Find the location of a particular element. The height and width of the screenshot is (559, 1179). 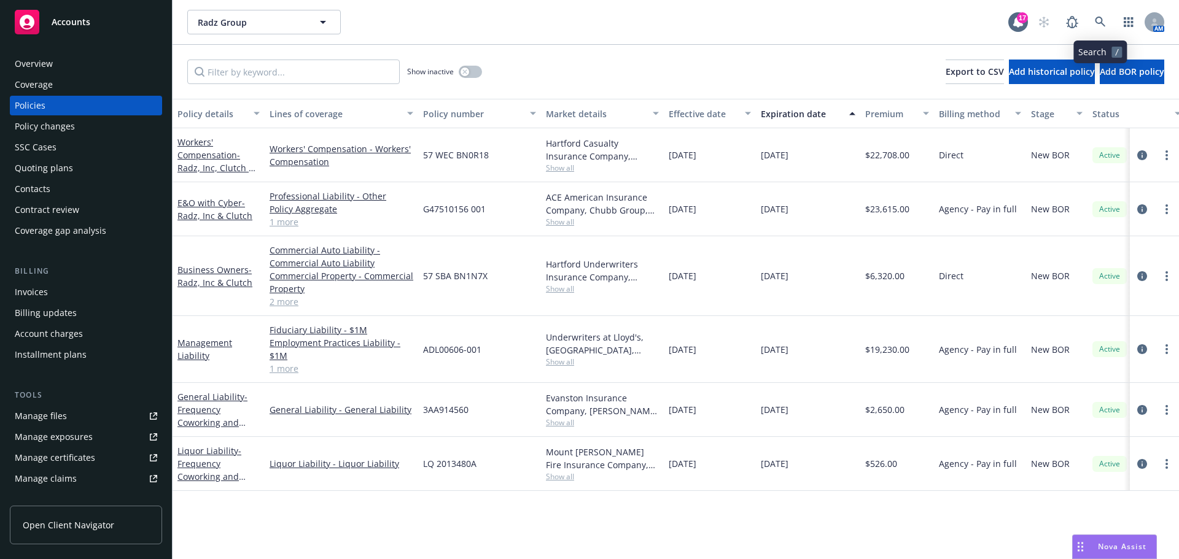

div: Contract review is located at coordinates (47, 210).